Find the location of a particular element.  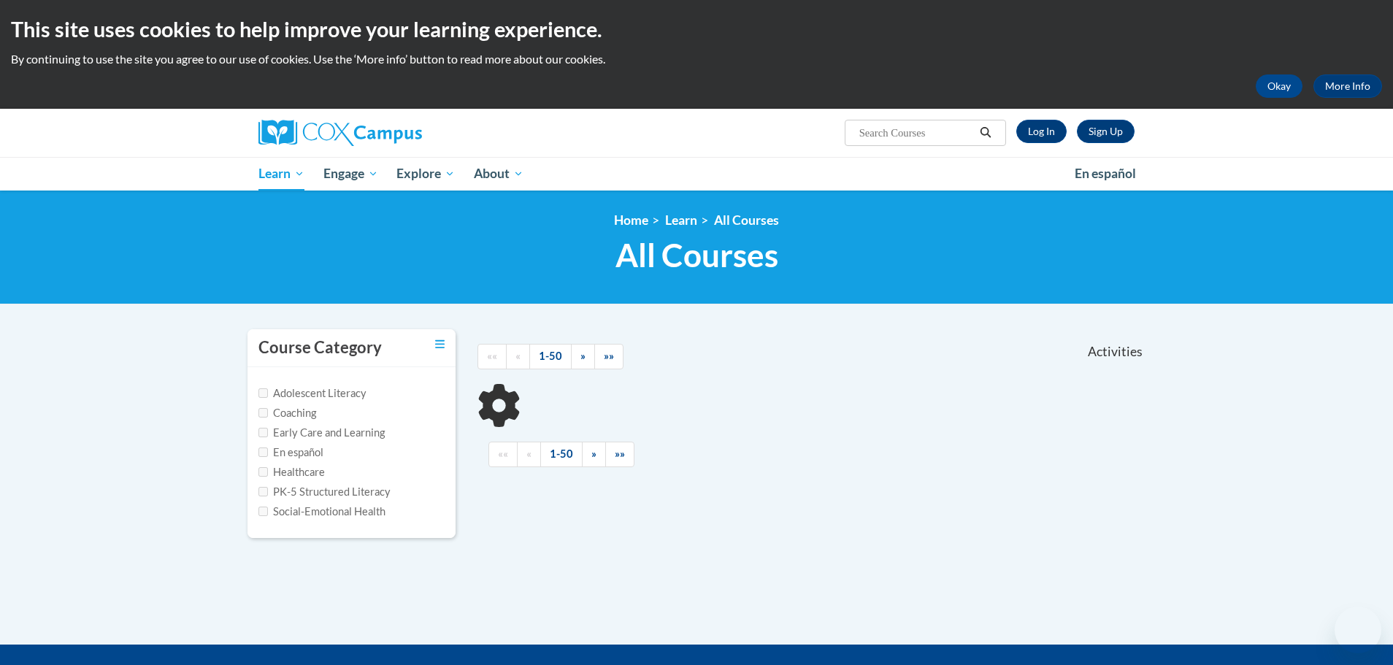

span: Explore is located at coordinates (426, 174).